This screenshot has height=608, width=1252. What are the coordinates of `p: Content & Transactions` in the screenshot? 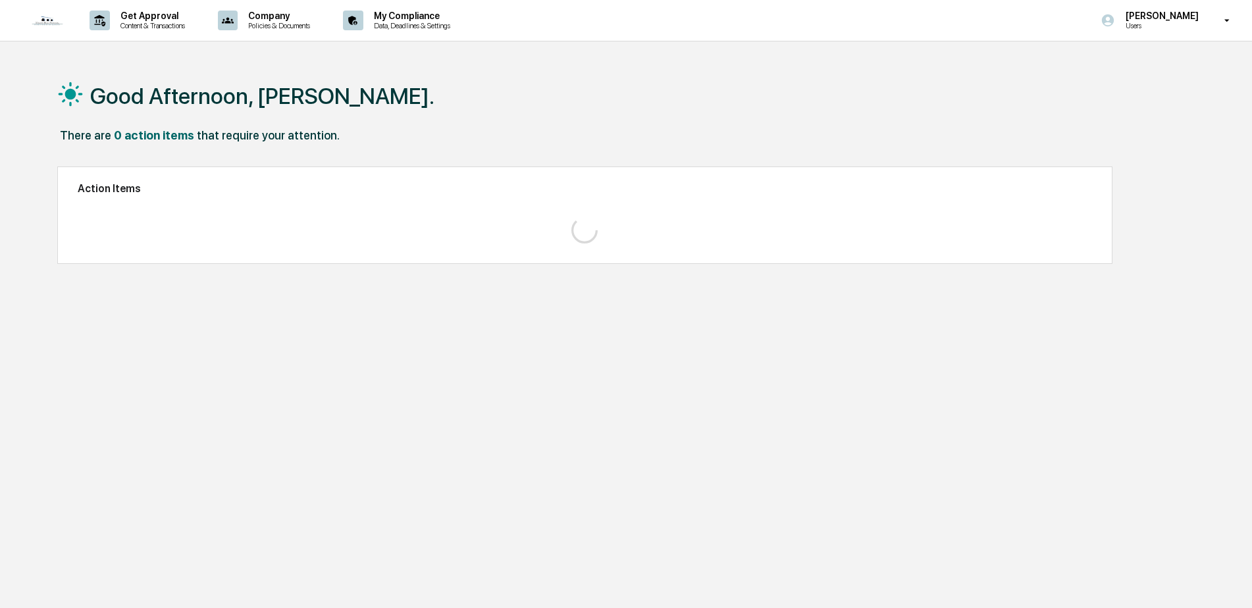 It's located at (151, 26).